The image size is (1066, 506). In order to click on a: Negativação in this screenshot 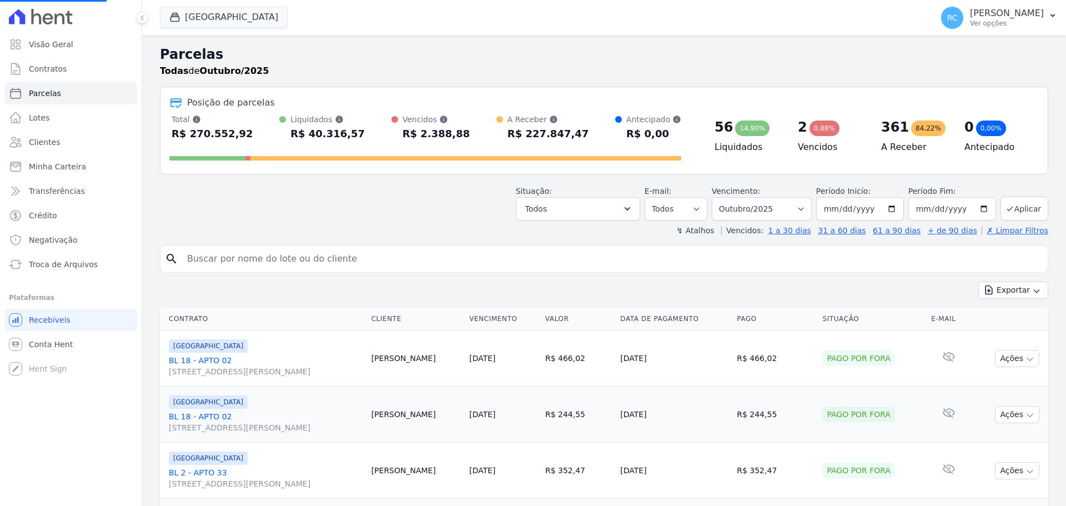, I will do `click(71, 240)`.